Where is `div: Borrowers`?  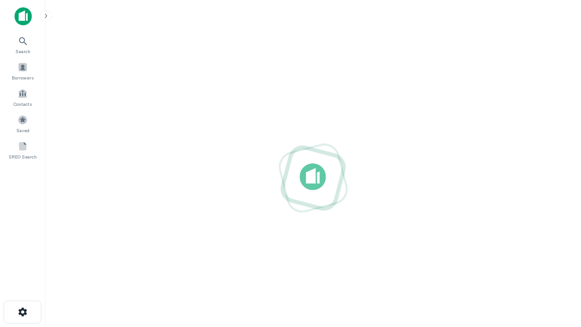
div: Borrowers is located at coordinates (23, 71).